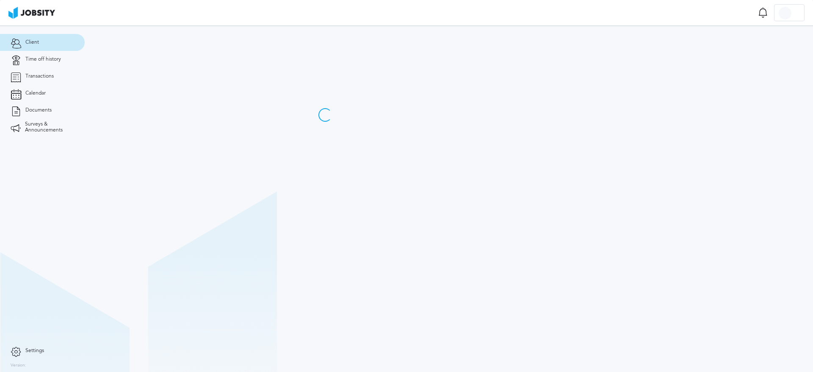 Image resolution: width=813 pixels, height=372 pixels. Describe the element at coordinates (43, 59) in the screenshot. I see `span: Time off history` at that location.